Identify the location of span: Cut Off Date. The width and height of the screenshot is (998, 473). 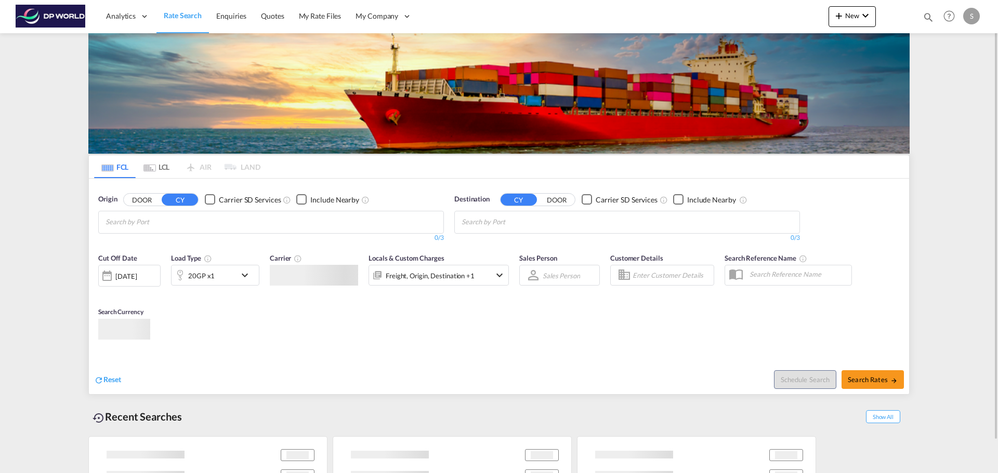
(117, 258).